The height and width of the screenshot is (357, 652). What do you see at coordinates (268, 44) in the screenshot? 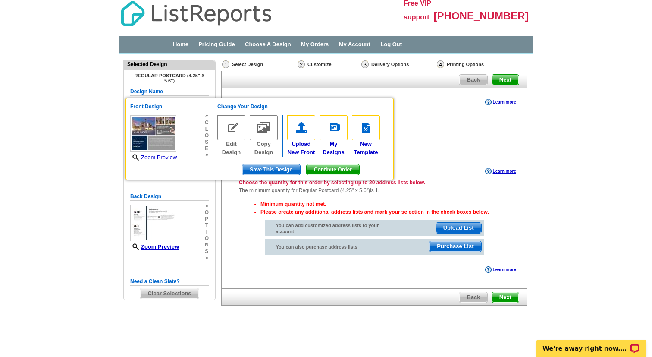
I see `a: Choose A Design` at bounding box center [268, 44].